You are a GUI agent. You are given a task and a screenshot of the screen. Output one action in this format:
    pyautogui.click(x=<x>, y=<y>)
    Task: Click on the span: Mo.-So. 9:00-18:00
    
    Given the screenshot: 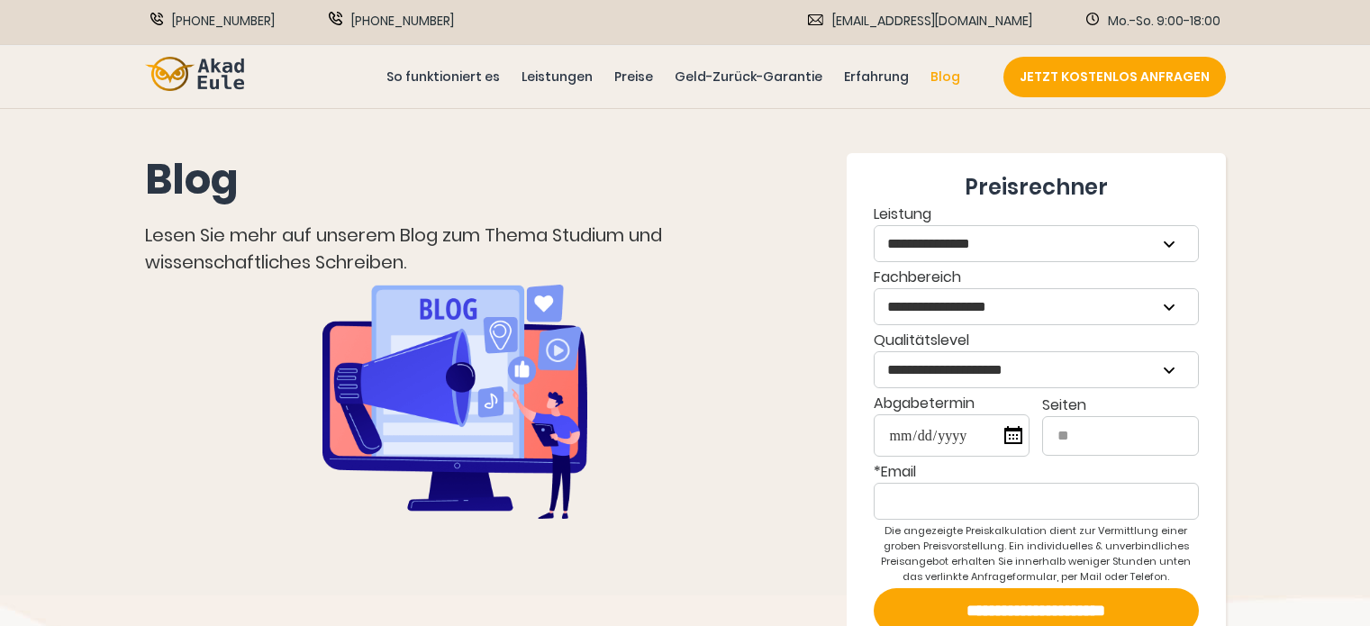 What is the action you would take?
    pyautogui.click(x=1164, y=21)
    